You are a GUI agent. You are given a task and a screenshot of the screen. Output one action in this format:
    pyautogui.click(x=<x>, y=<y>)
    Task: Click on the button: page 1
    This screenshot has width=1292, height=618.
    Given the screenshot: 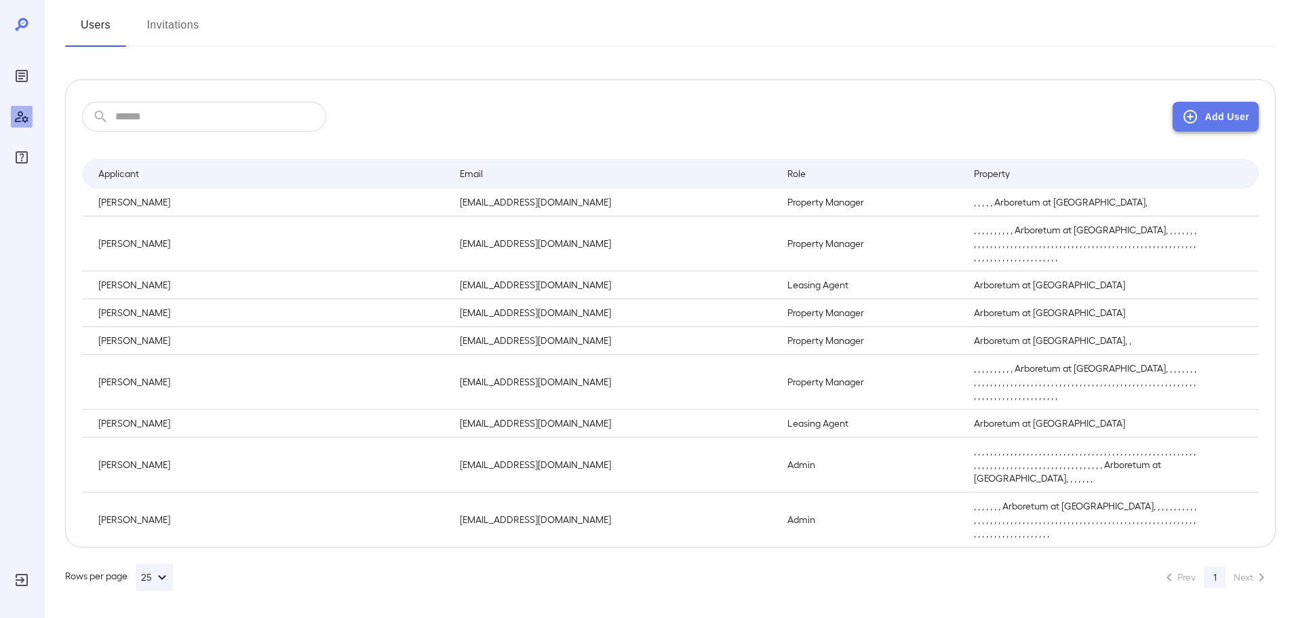 What is the action you would take?
    pyautogui.click(x=1215, y=577)
    